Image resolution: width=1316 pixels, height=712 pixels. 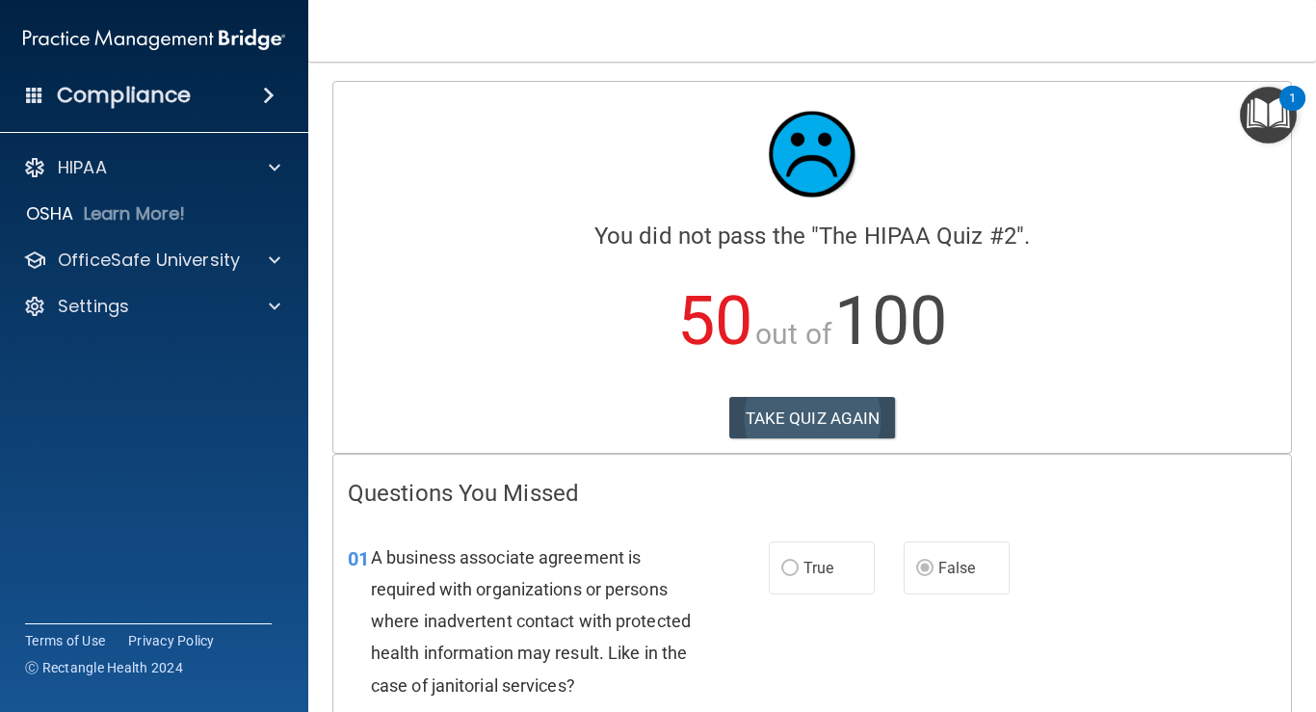 I want to click on p: Learn More!, so click(x=135, y=214).